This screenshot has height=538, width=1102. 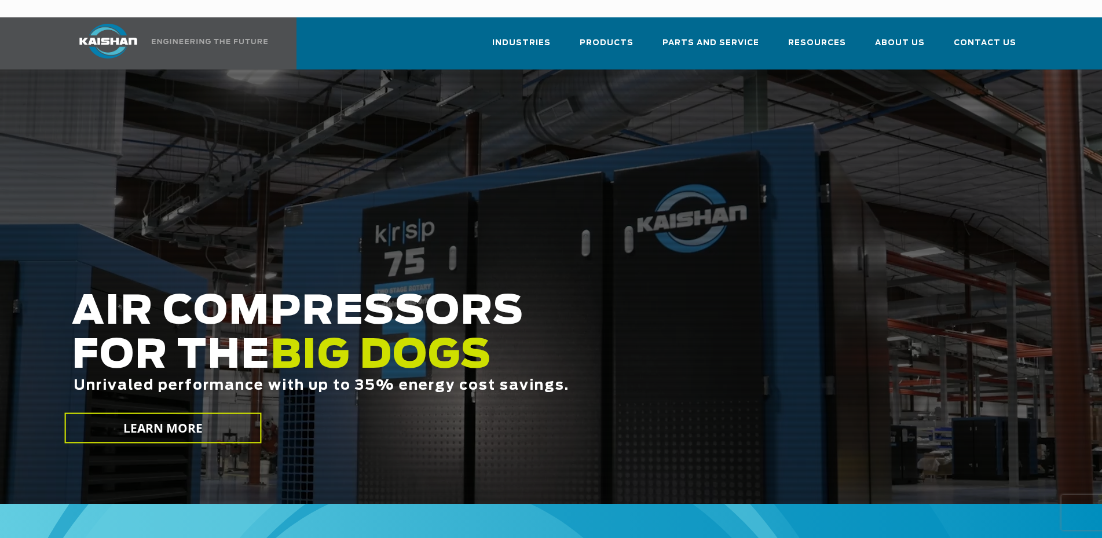 I want to click on span: Products, so click(x=606, y=43).